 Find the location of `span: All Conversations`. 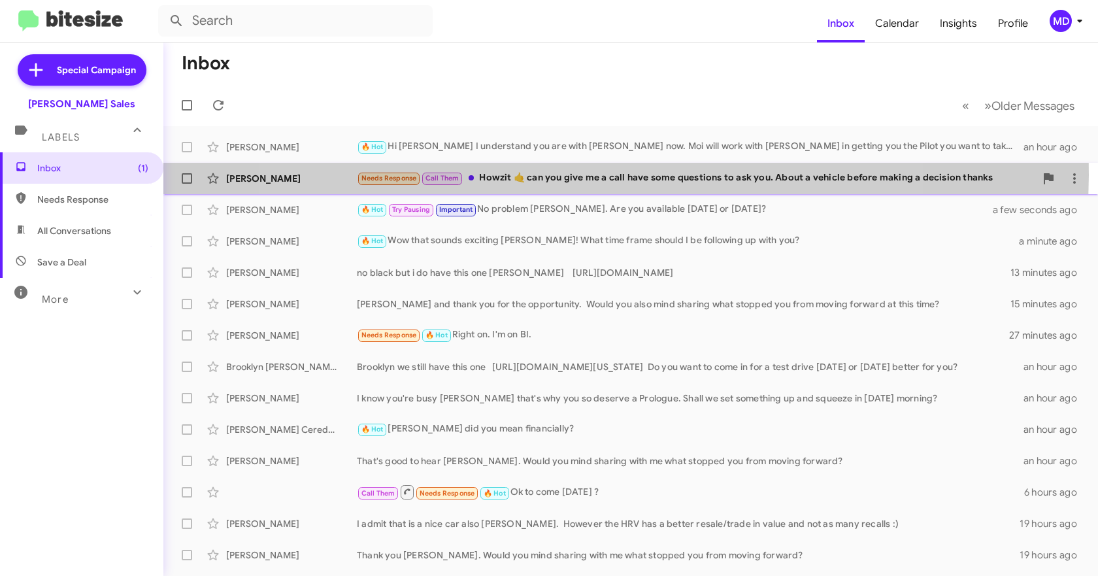

span: All Conversations is located at coordinates (74, 231).